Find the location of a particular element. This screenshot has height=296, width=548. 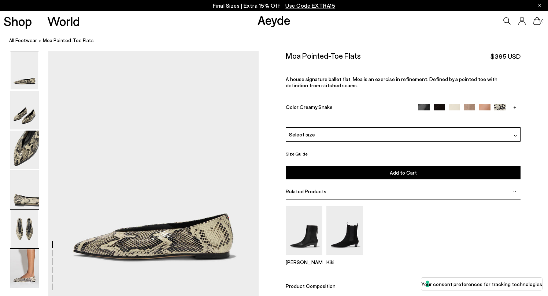

img: Moa Pointed-Toe Flats - Image 5 is located at coordinates (25, 229).